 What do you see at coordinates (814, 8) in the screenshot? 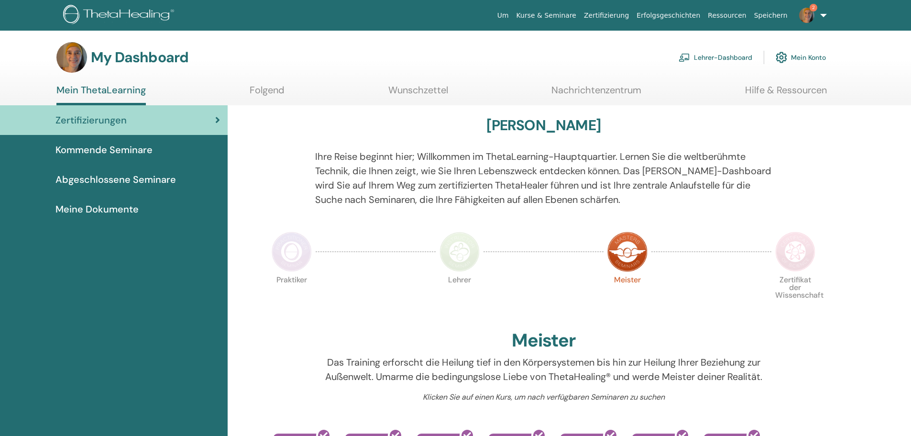
I see `span: 2` at bounding box center [814, 8].